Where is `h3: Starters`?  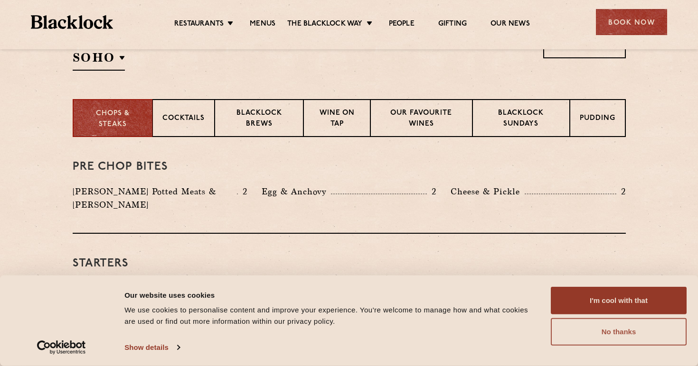
h3: Starters is located at coordinates (349, 264).